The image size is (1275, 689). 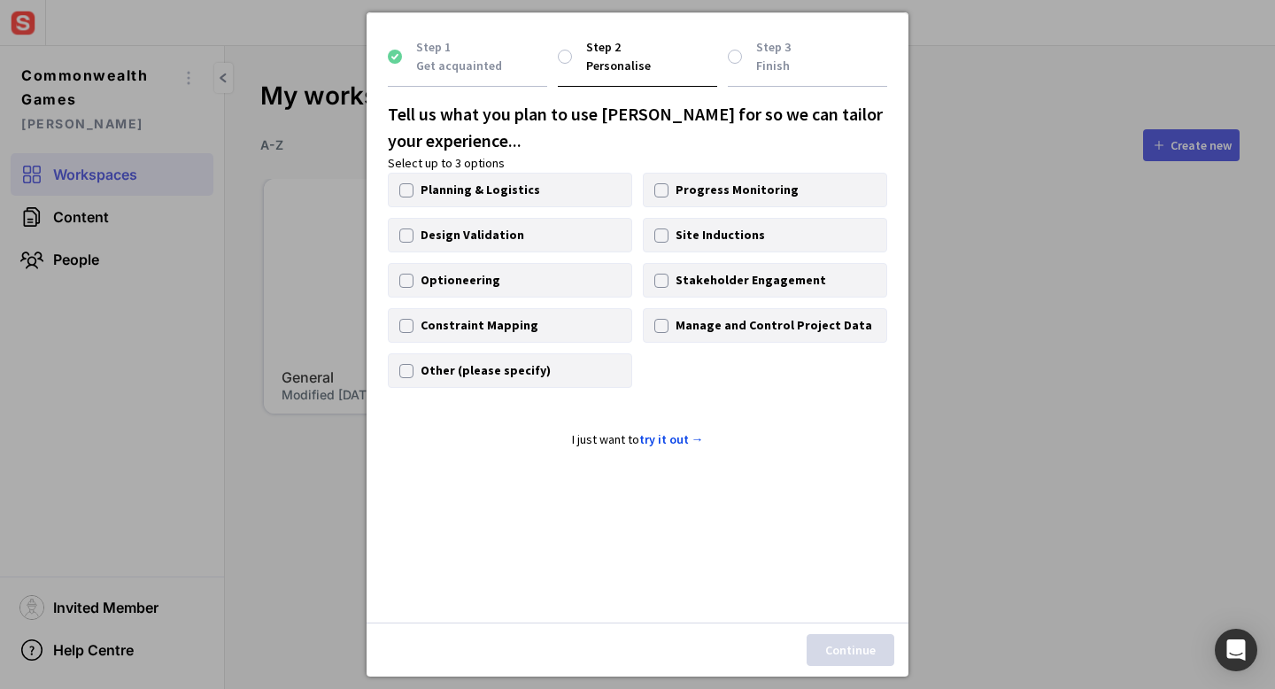 I want to click on div: Design Validation, so click(x=510, y=235).